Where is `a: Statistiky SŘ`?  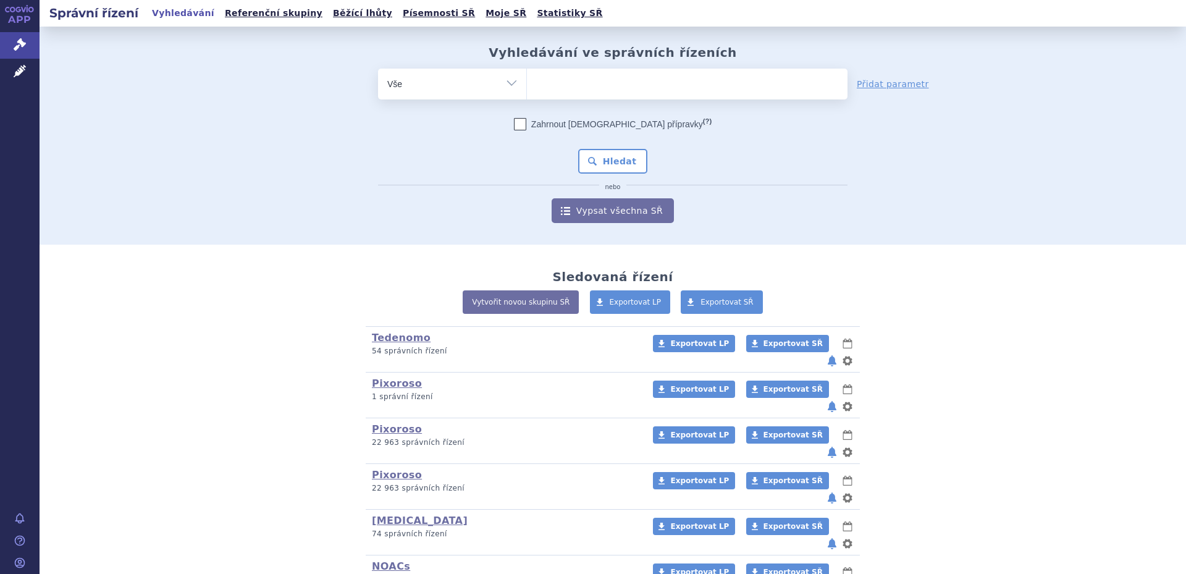
a: Statistiky SŘ is located at coordinates (569, 13).